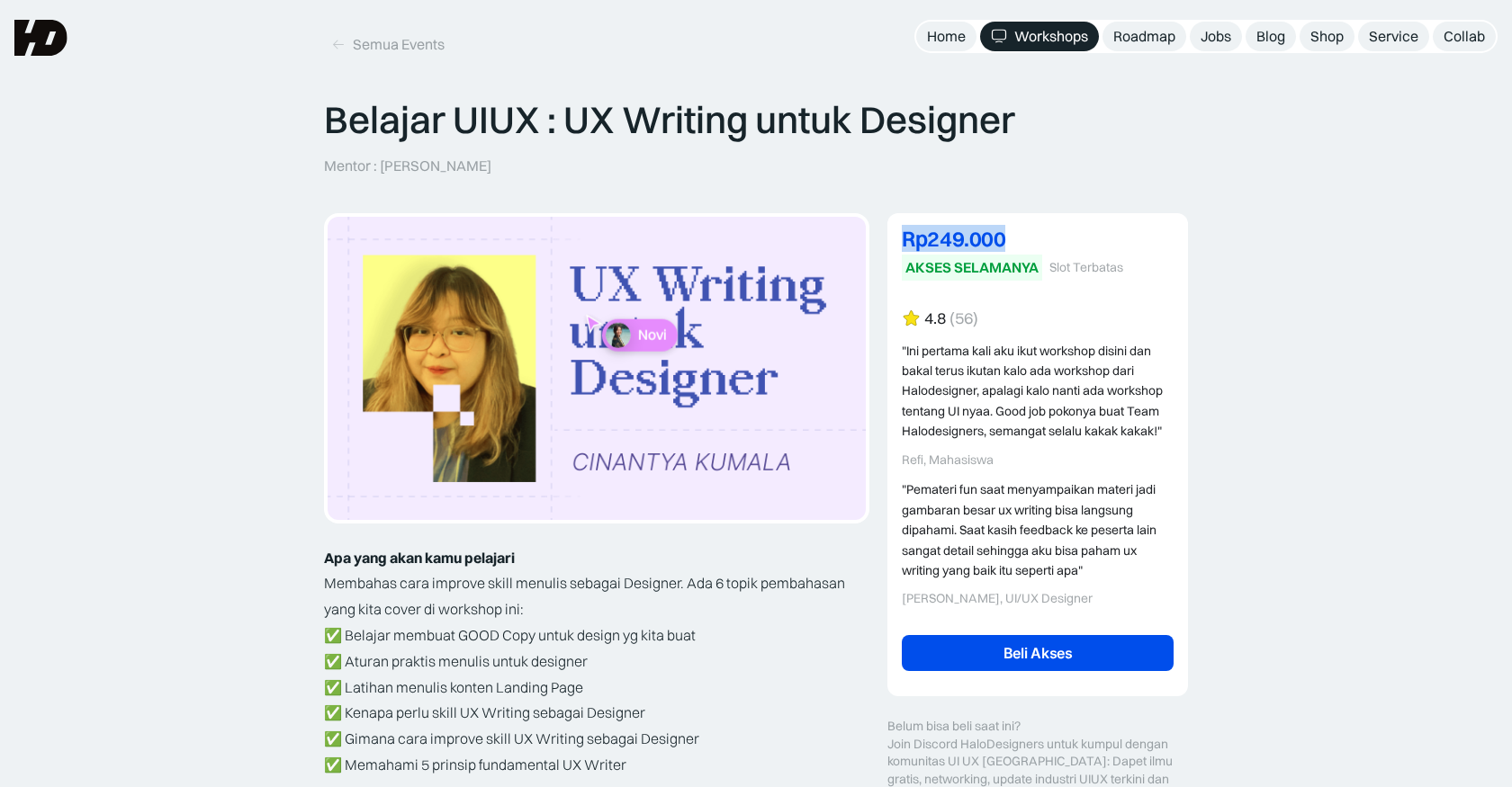  I want to click on div: "Pemateri fun saat menyampaikan materi jadi gambaran besar ux writing bisa langsung dipahami. Saa..., so click(1038, 530).